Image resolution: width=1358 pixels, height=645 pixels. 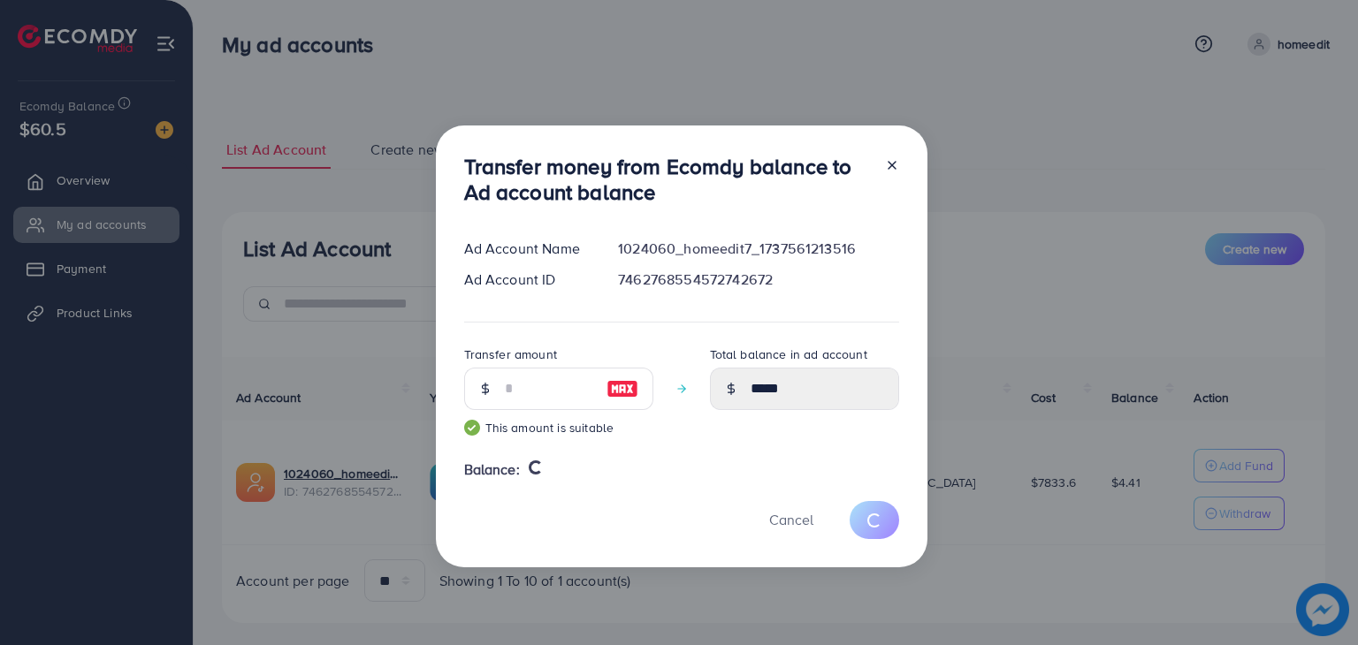 I want to click on button: Cancel, so click(x=791, y=520).